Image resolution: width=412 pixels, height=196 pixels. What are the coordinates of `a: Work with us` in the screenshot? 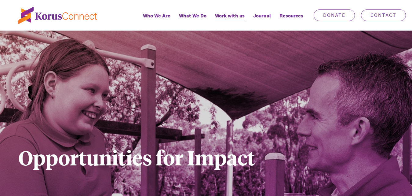 It's located at (230, 20).